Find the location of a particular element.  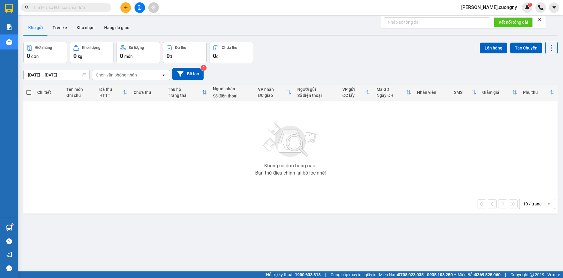

img: icon-new-feature is located at coordinates (528, 8).